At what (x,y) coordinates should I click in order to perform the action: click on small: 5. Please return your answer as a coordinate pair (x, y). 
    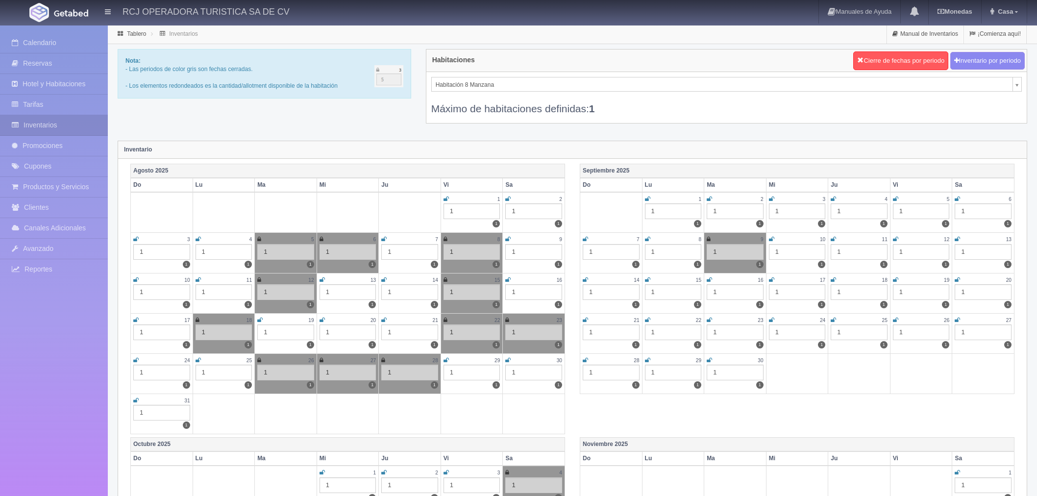
    Looking at the image, I should click on (313, 239).